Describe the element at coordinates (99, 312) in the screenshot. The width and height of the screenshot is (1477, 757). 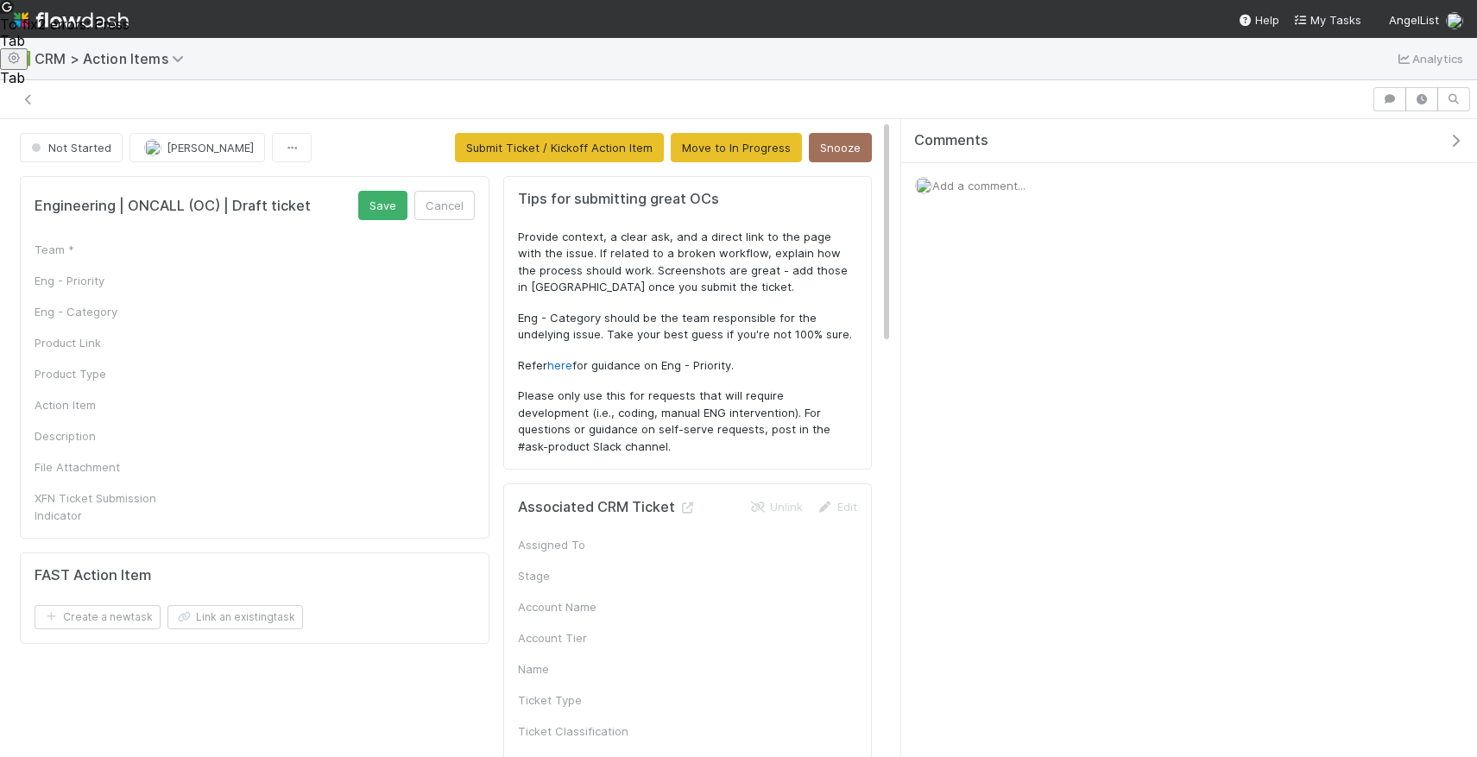
I see `div: Eng - Category` at that location.